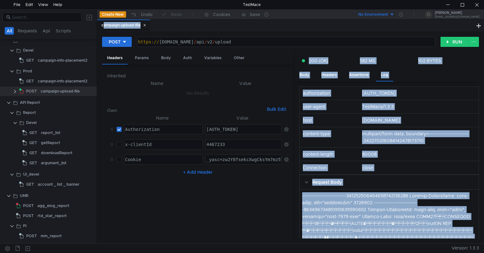  What do you see at coordinates (115, 42) in the screenshot?
I see `div: POST` at bounding box center [115, 42].